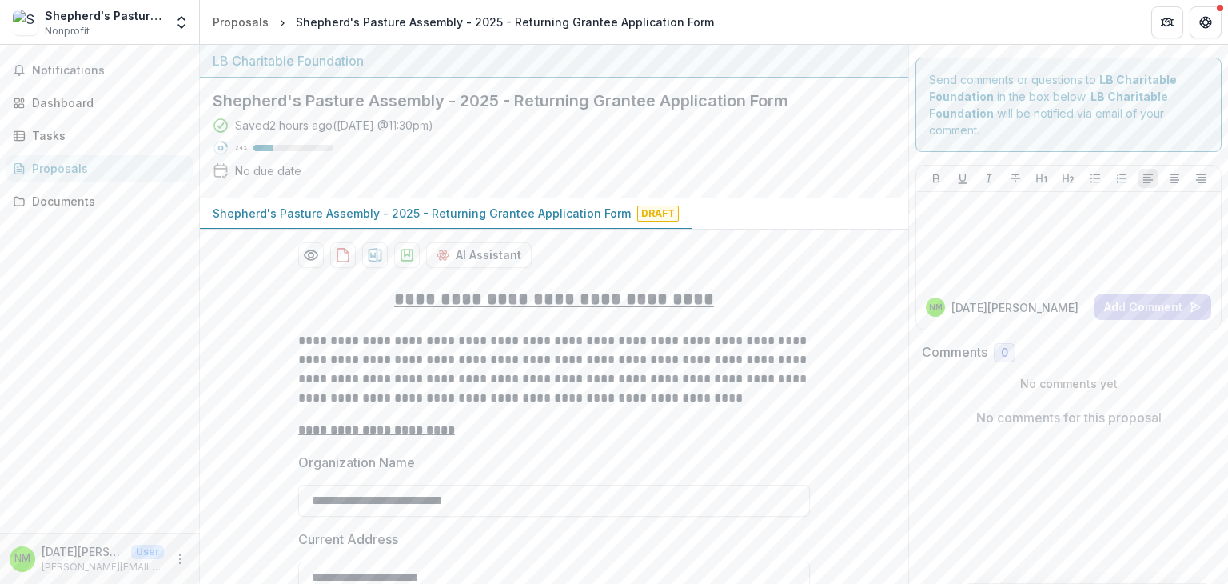  I want to click on p: 24 %, so click(241, 148).